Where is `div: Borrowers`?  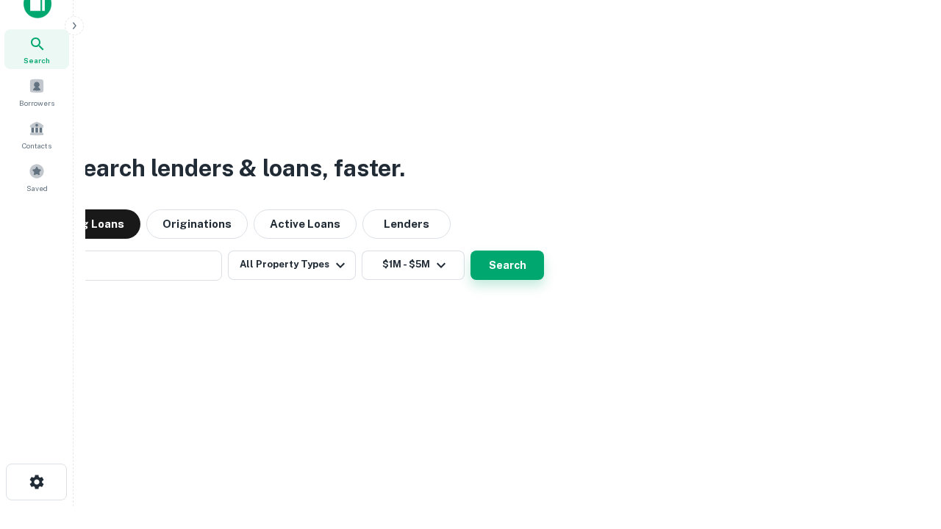
div: Borrowers is located at coordinates (37, 92).